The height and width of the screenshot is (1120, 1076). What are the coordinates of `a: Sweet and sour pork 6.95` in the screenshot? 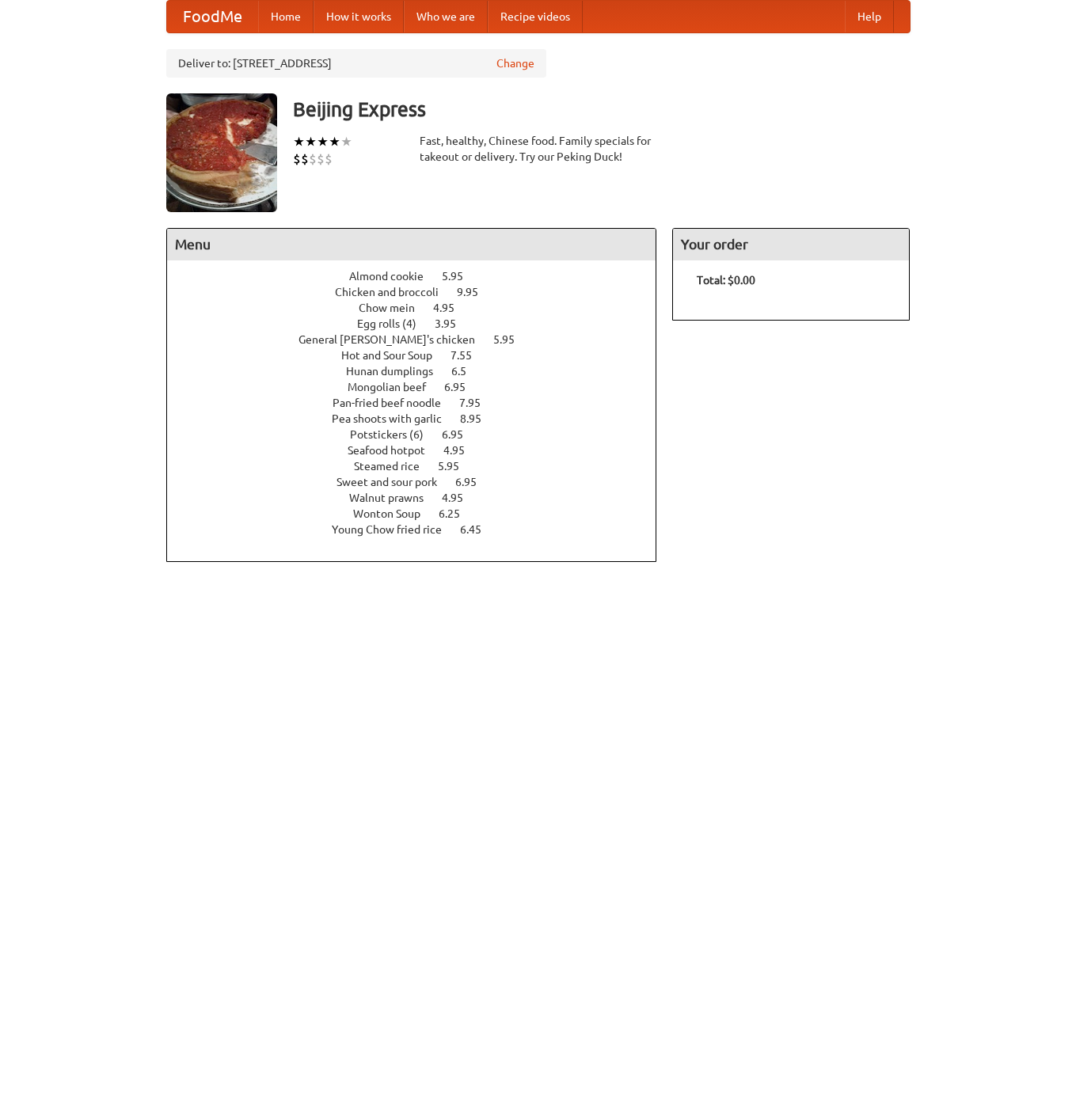 It's located at (421, 482).